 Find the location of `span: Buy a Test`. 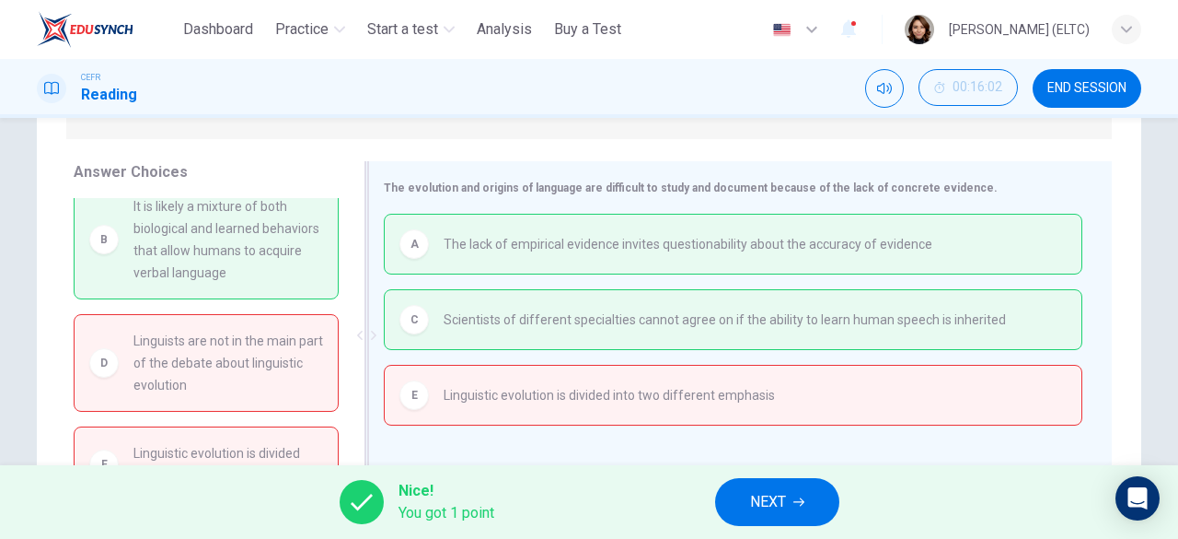

span: Buy a Test is located at coordinates (587, 29).